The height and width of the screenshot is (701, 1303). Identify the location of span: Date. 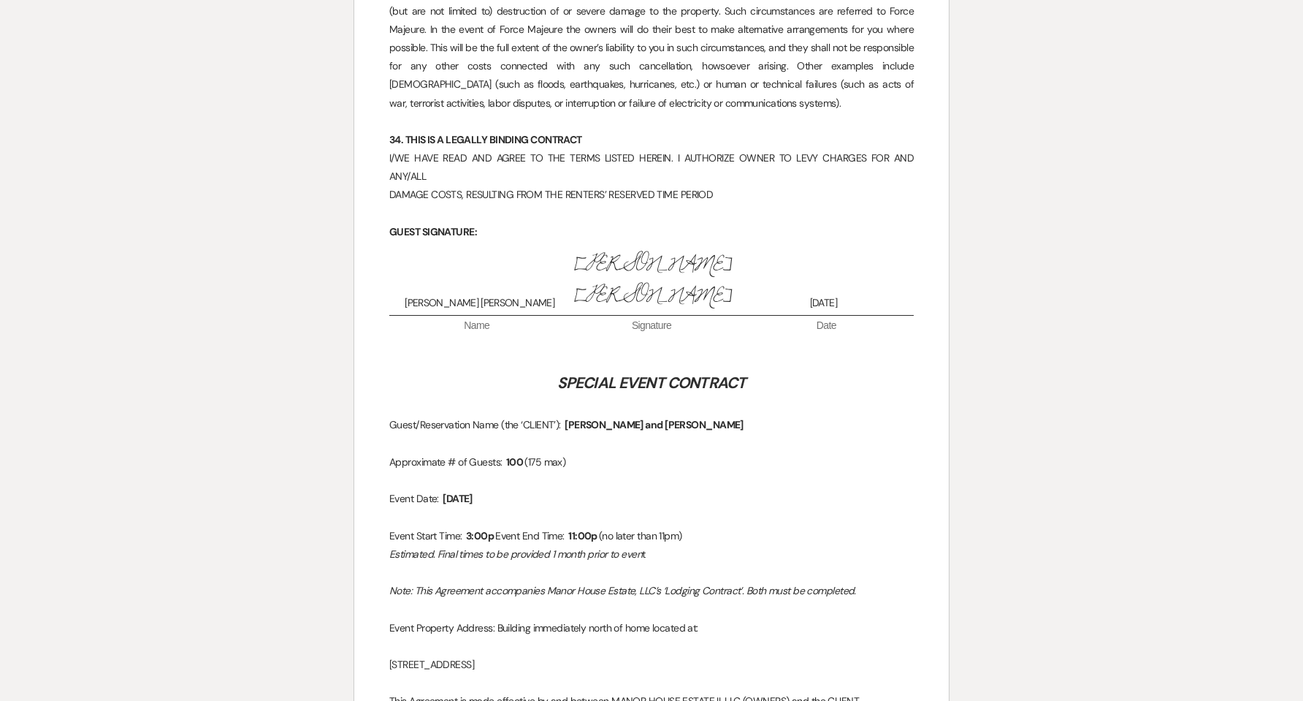
(826, 326).